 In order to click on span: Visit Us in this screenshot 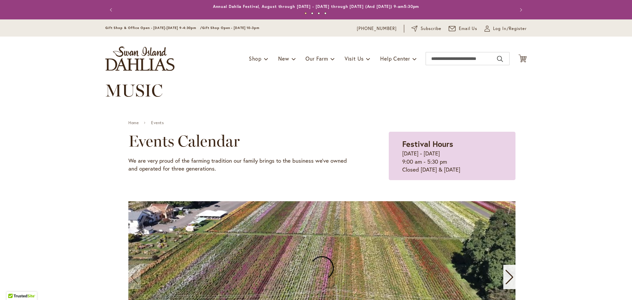, I will do `click(354, 58)`.